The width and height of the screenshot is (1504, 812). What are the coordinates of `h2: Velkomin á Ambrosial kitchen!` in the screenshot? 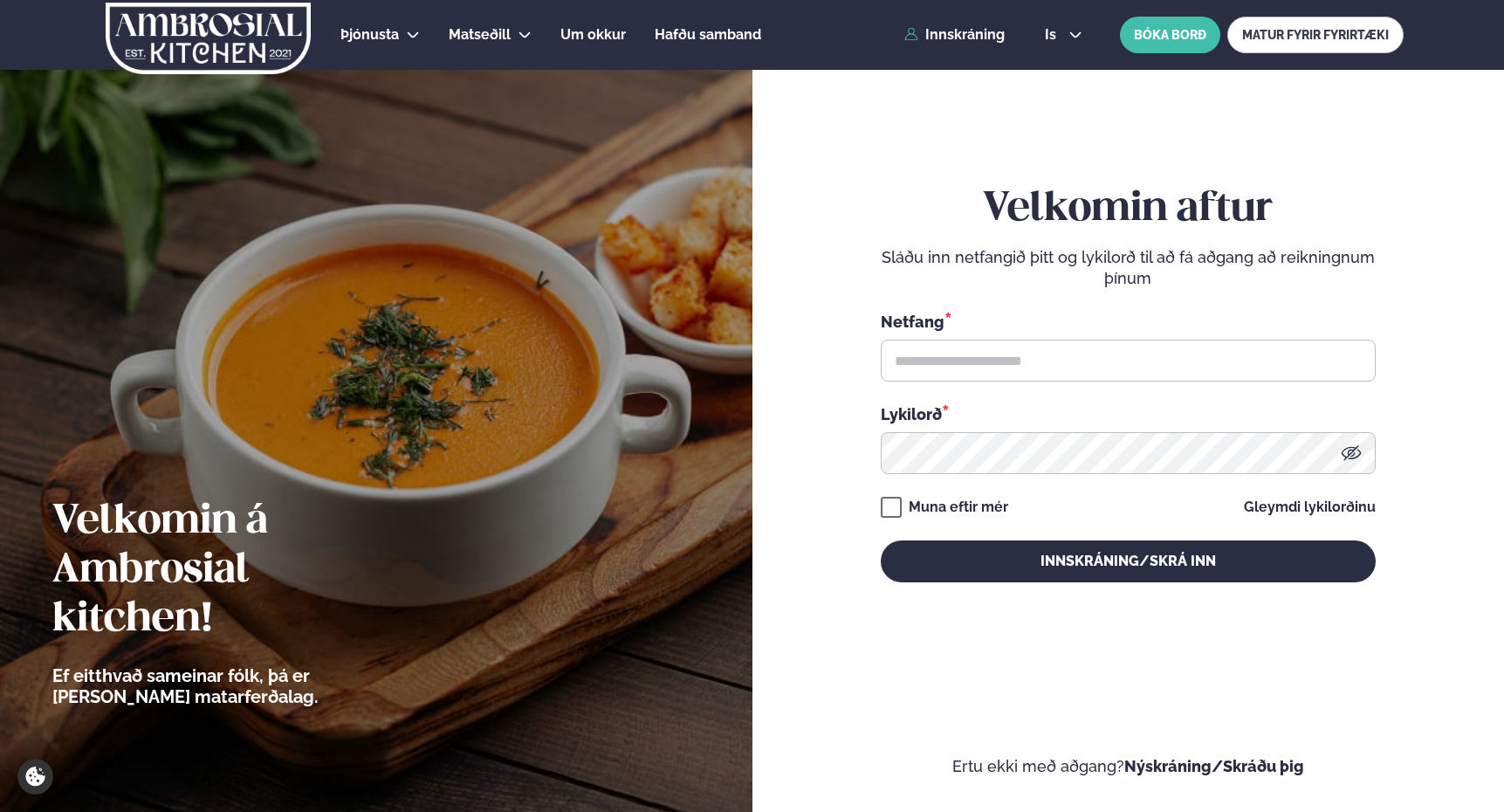 It's located at (233, 571).